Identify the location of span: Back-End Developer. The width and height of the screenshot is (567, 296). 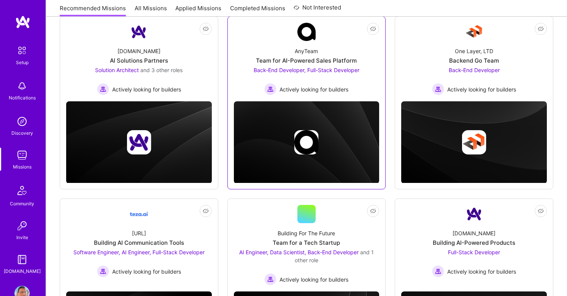
(474, 70).